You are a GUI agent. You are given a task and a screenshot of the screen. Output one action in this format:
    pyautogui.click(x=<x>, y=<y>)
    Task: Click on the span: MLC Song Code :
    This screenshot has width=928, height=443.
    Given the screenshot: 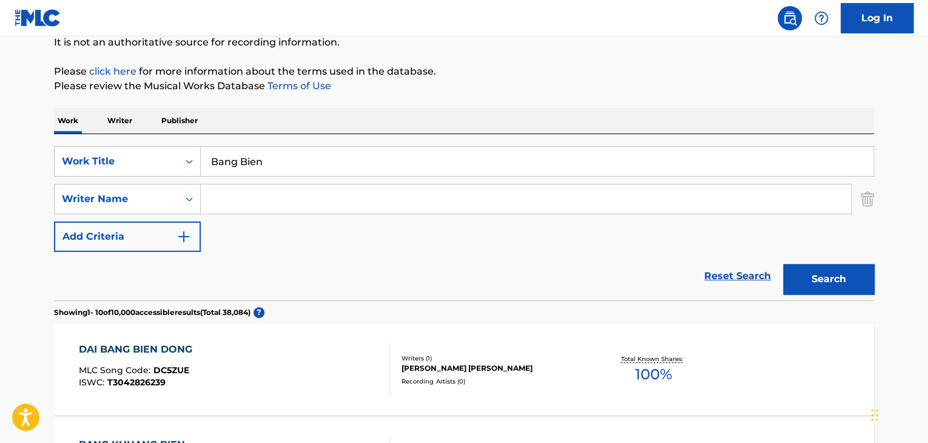 What is the action you would take?
    pyautogui.click(x=116, y=370)
    